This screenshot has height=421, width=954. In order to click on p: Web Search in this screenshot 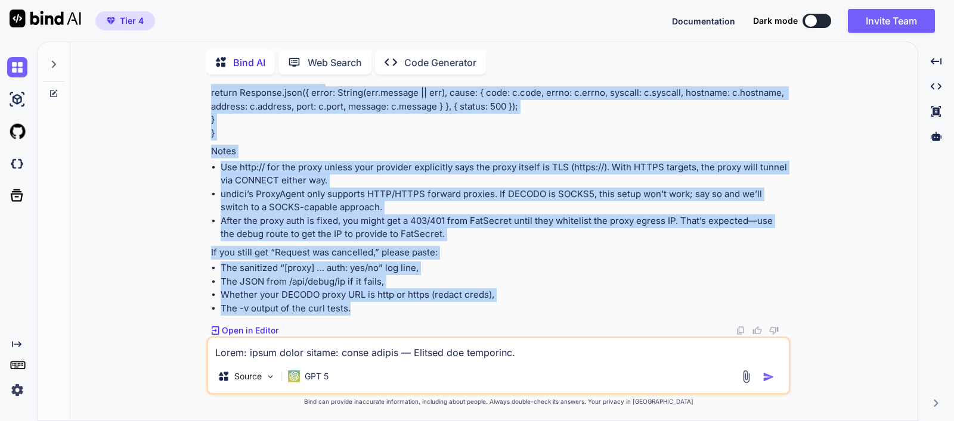, I will do `click(334, 63)`.